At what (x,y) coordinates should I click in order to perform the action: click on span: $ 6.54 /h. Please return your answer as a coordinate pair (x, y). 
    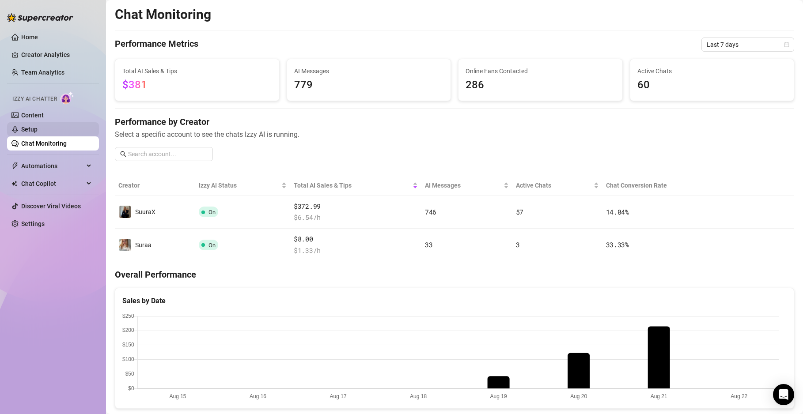
    Looking at the image, I should click on (356, 218).